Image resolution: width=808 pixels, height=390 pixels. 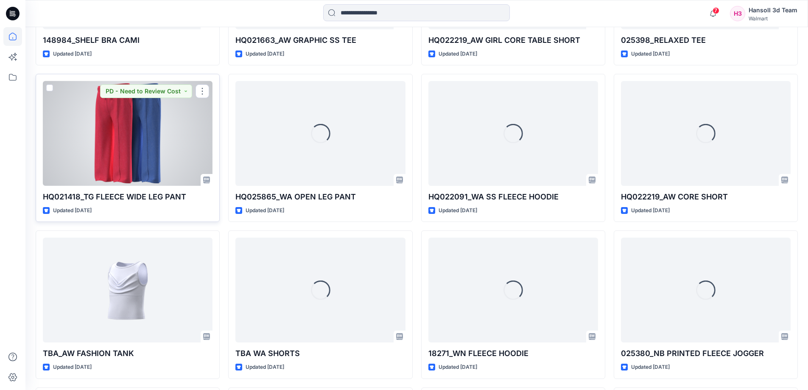 What do you see at coordinates (706, 40) in the screenshot?
I see `p: 025398_RELAXED TEE` at bounding box center [706, 40].